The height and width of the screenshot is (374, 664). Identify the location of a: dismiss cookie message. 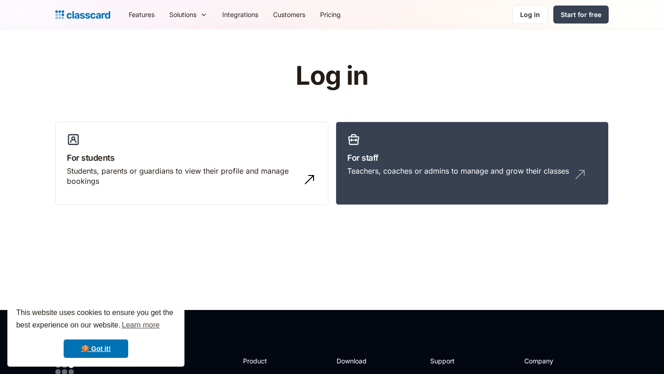
(96, 349).